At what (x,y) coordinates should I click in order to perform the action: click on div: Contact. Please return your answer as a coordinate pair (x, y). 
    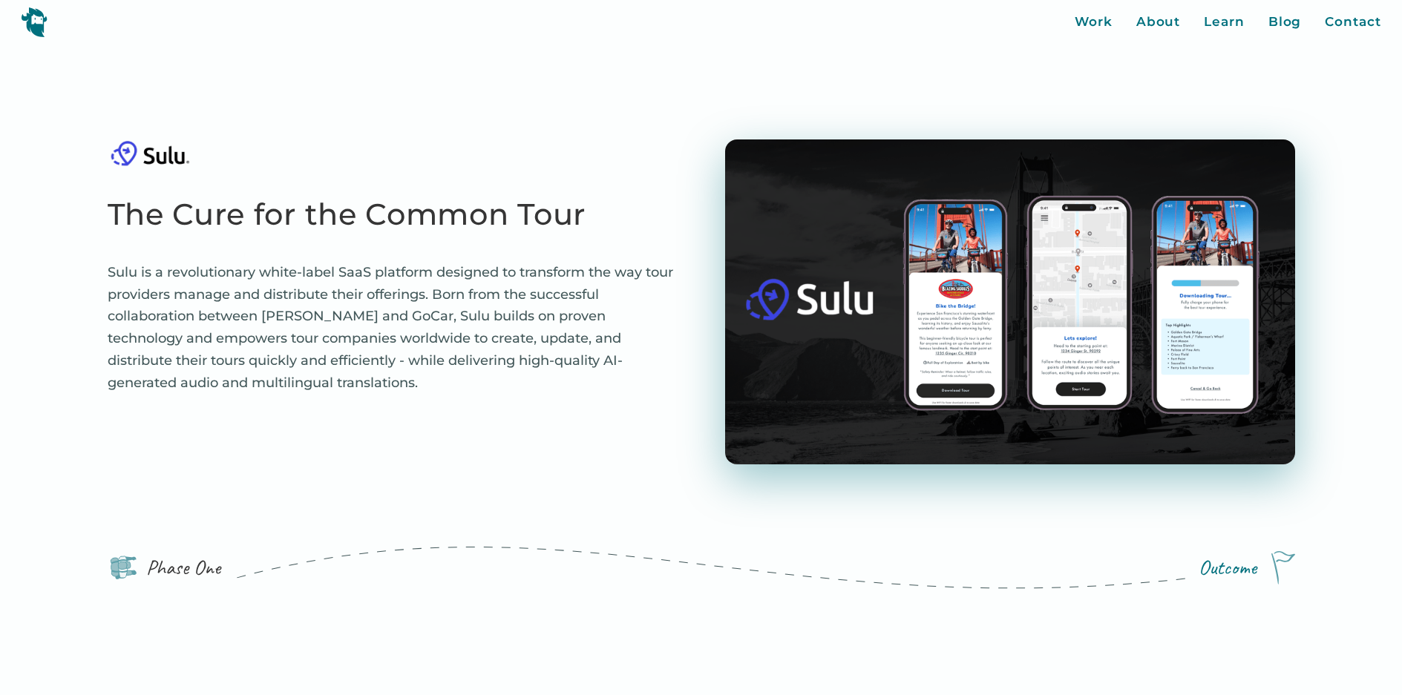
    Looking at the image, I should click on (1352, 22).